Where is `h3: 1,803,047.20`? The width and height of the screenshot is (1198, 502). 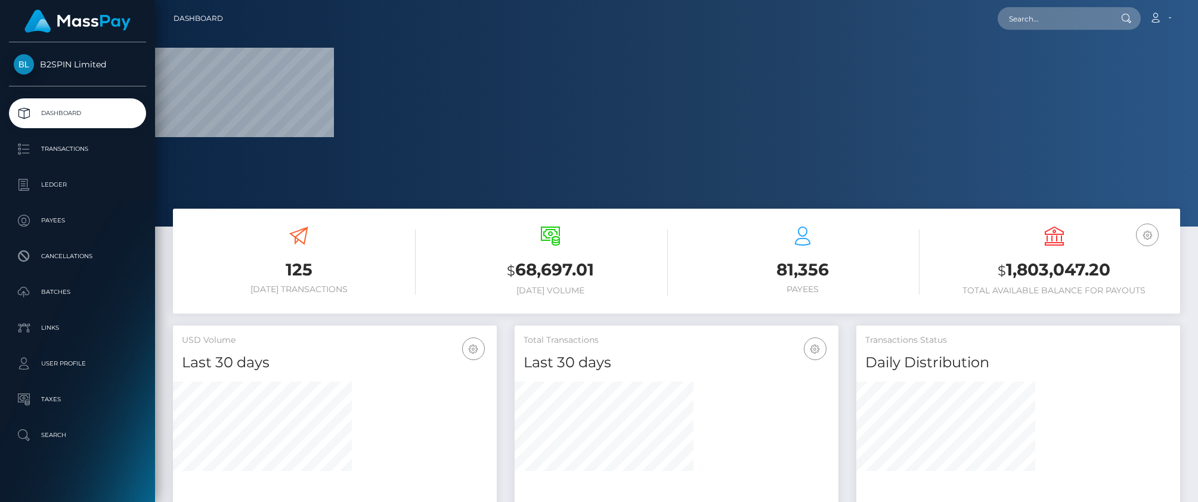 h3: 1,803,047.20 is located at coordinates (1054, 270).